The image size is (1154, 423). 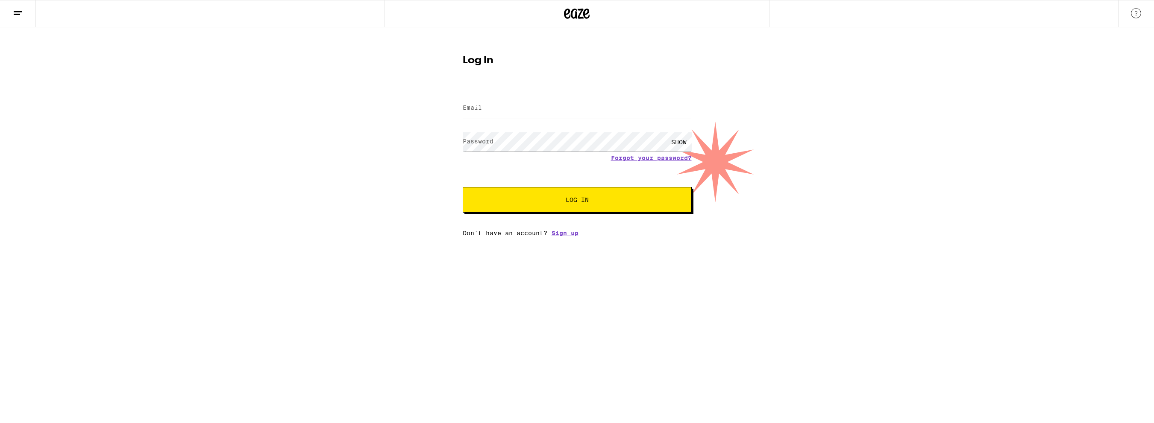 I want to click on a: Sign up, so click(x=565, y=233).